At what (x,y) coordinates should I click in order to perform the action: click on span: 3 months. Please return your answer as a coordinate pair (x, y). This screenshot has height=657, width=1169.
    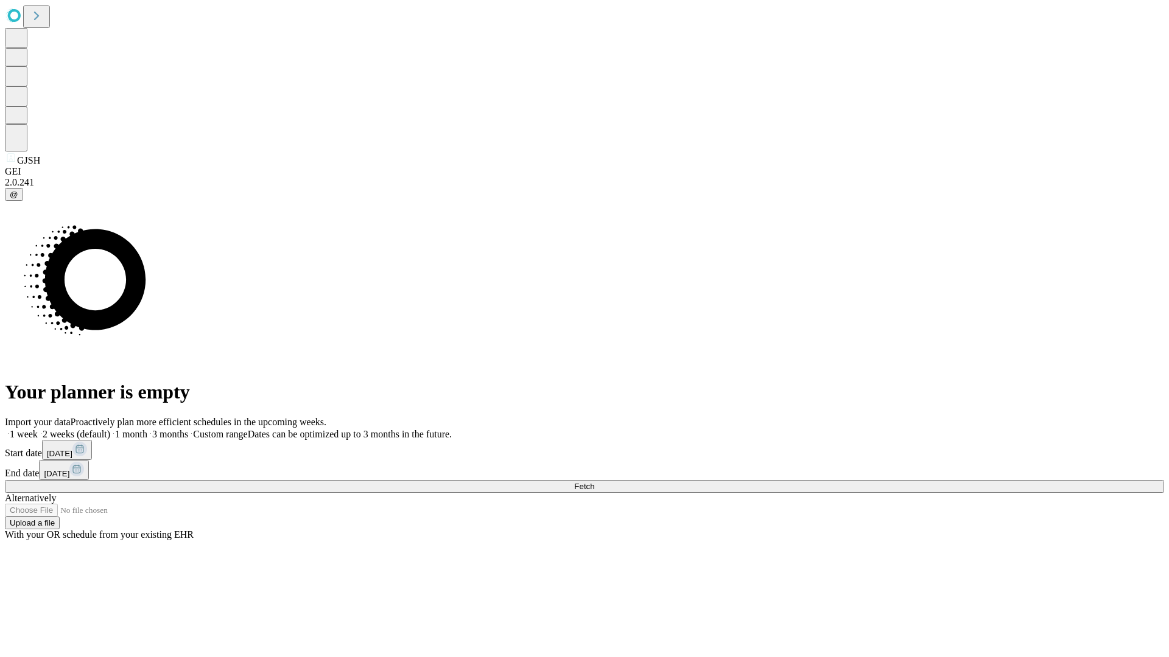
    Looking at the image, I should click on (170, 434).